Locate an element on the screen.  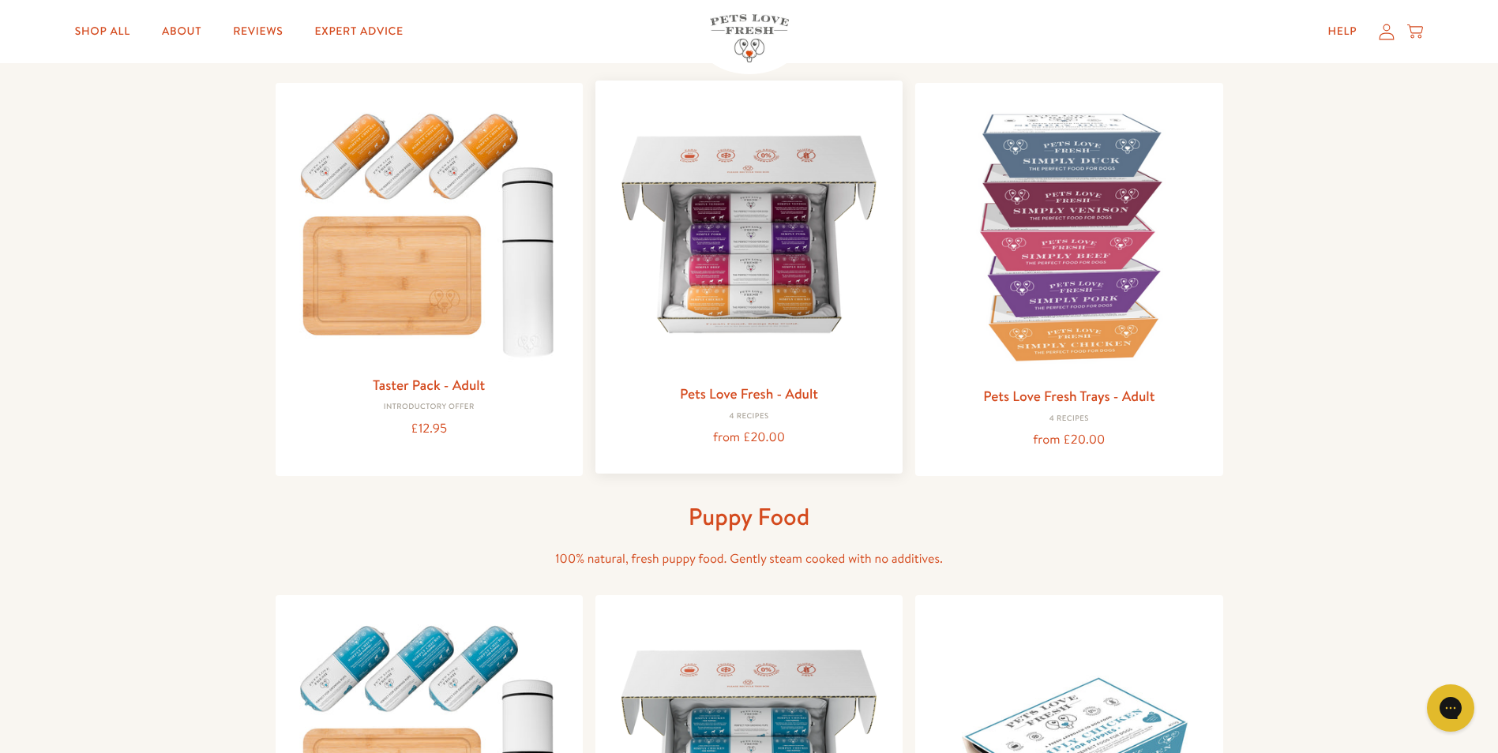
div: £12.95 is located at coordinates (429, 429).